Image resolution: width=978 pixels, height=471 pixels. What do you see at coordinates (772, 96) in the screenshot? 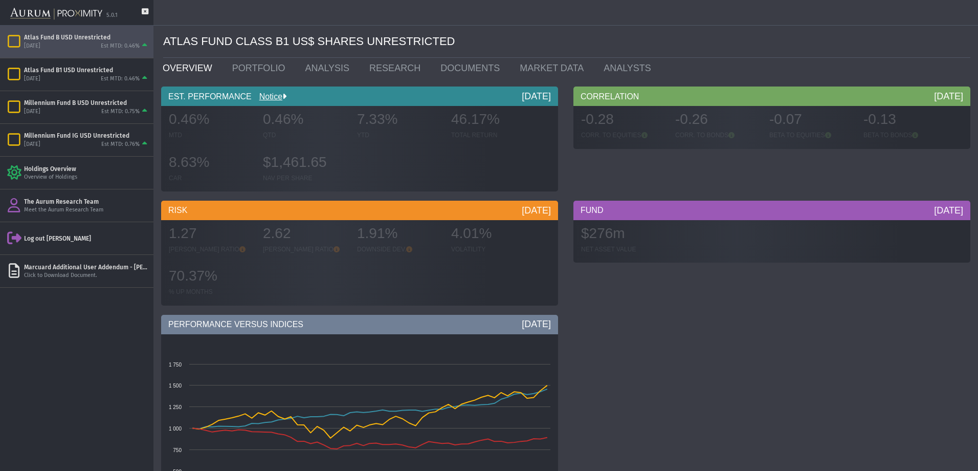
I see `div: CORRELATION` at bounding box center [772, 96].